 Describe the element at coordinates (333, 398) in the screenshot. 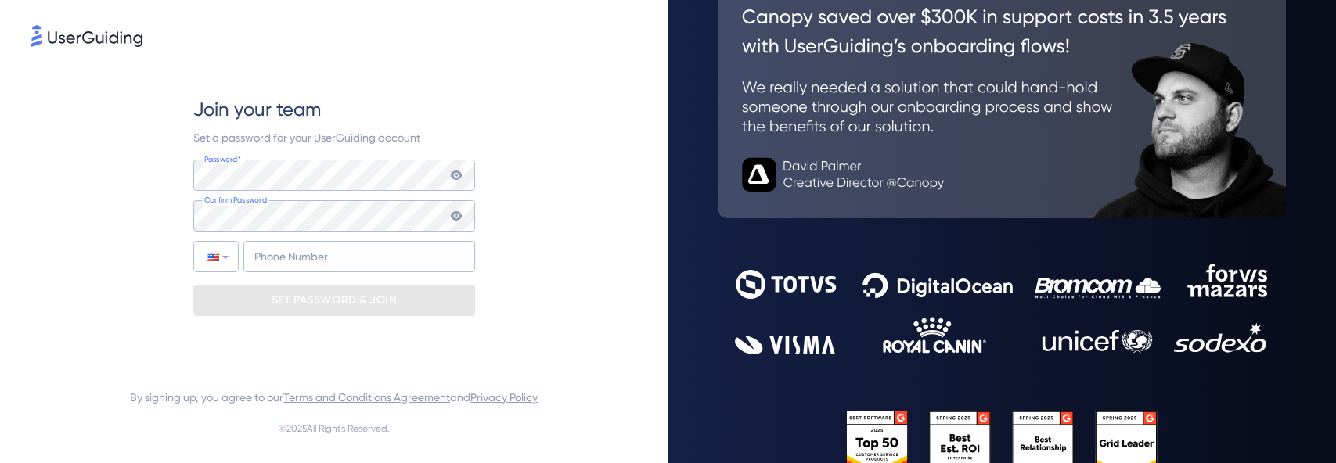

I see `span: By signing up, you agree to our and` at that location.